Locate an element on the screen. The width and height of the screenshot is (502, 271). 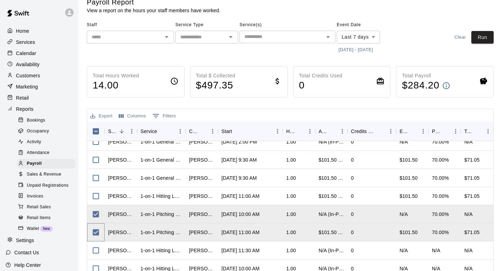
div: N/A (In-Person) is located at coordinates (331, 214).